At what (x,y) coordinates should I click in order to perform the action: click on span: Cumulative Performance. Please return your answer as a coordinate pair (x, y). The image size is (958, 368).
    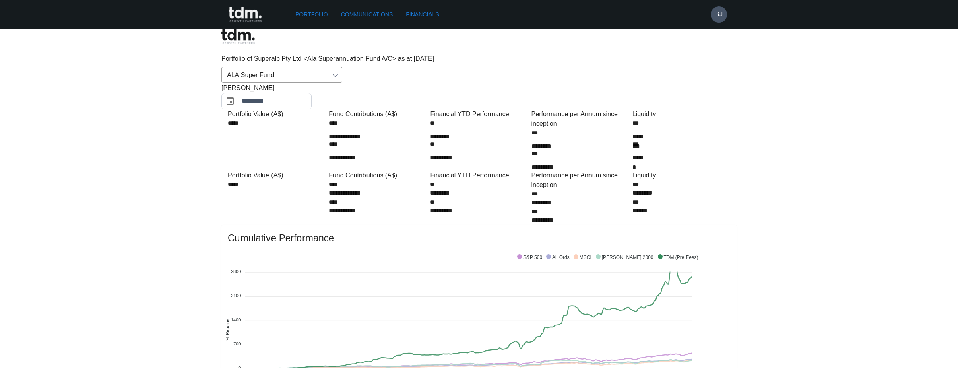
    Looking at the image, I should click on (479, 238).